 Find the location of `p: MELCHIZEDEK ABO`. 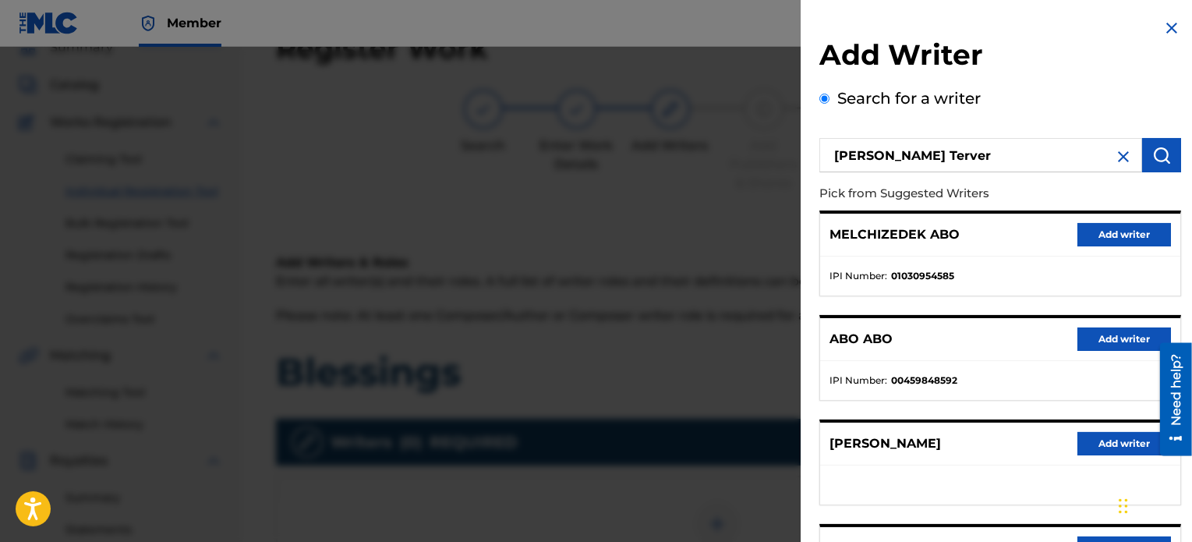

p: MELCHIZEDEK ABO is located at coordinates (894, 235).